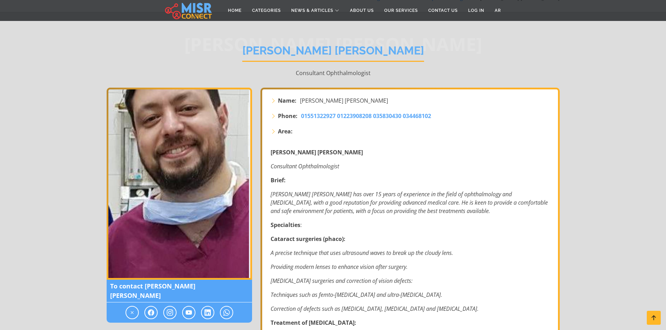 This screenshot has width=666, height=330. I want to click on em: Providing modern lenses to enhance vision after surgery., so click(339, 267).